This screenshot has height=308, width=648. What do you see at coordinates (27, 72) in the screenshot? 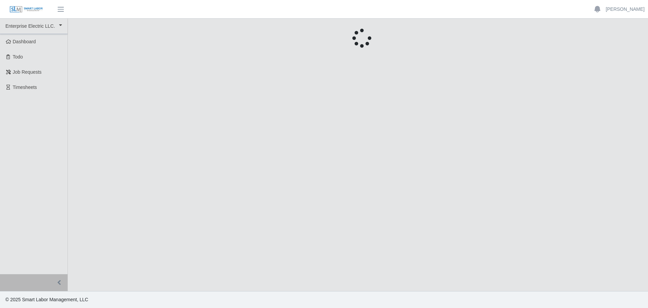
I see `span: Job Requests` at bounding box center [27, 72].